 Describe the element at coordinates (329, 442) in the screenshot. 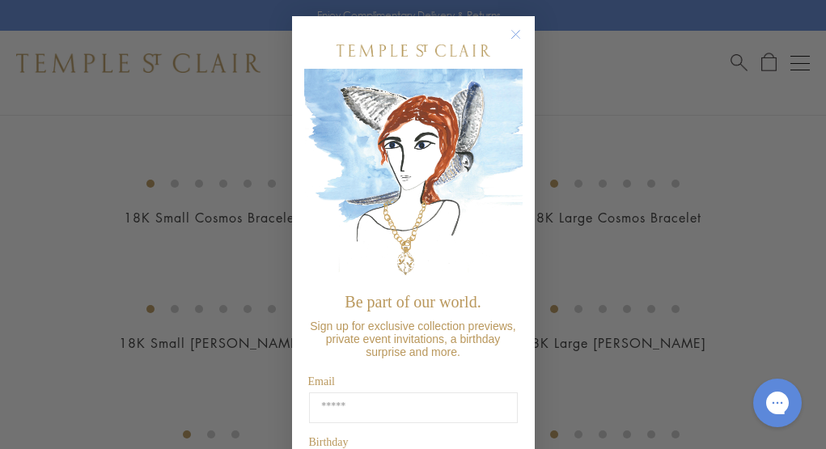

I see `span: Birthday` at that location.